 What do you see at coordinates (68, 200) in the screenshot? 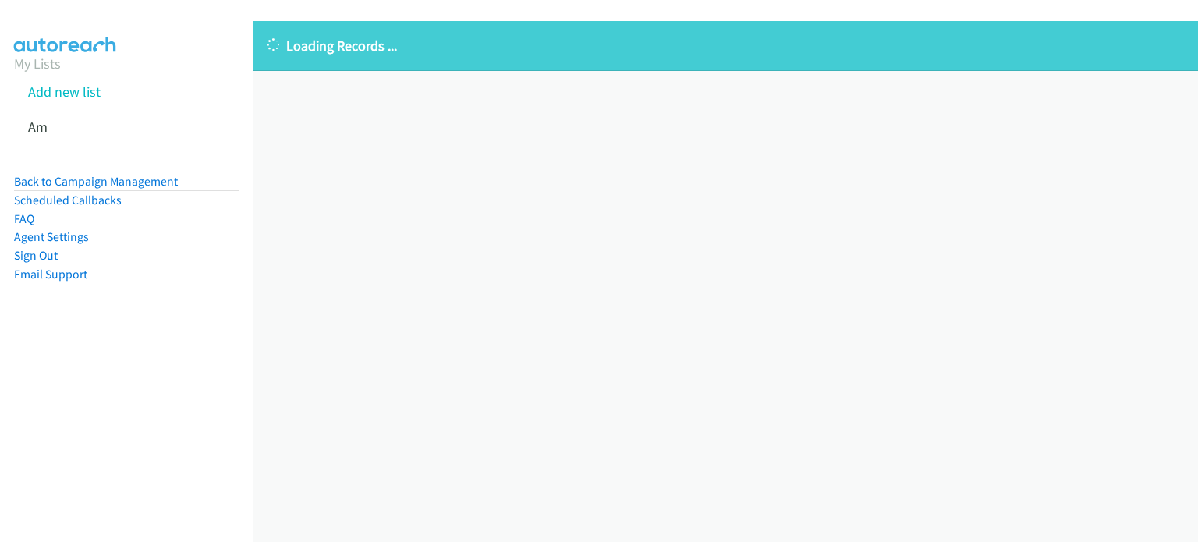
I see `a: Scheduled Callbacks` at bounding box center [68, 200].